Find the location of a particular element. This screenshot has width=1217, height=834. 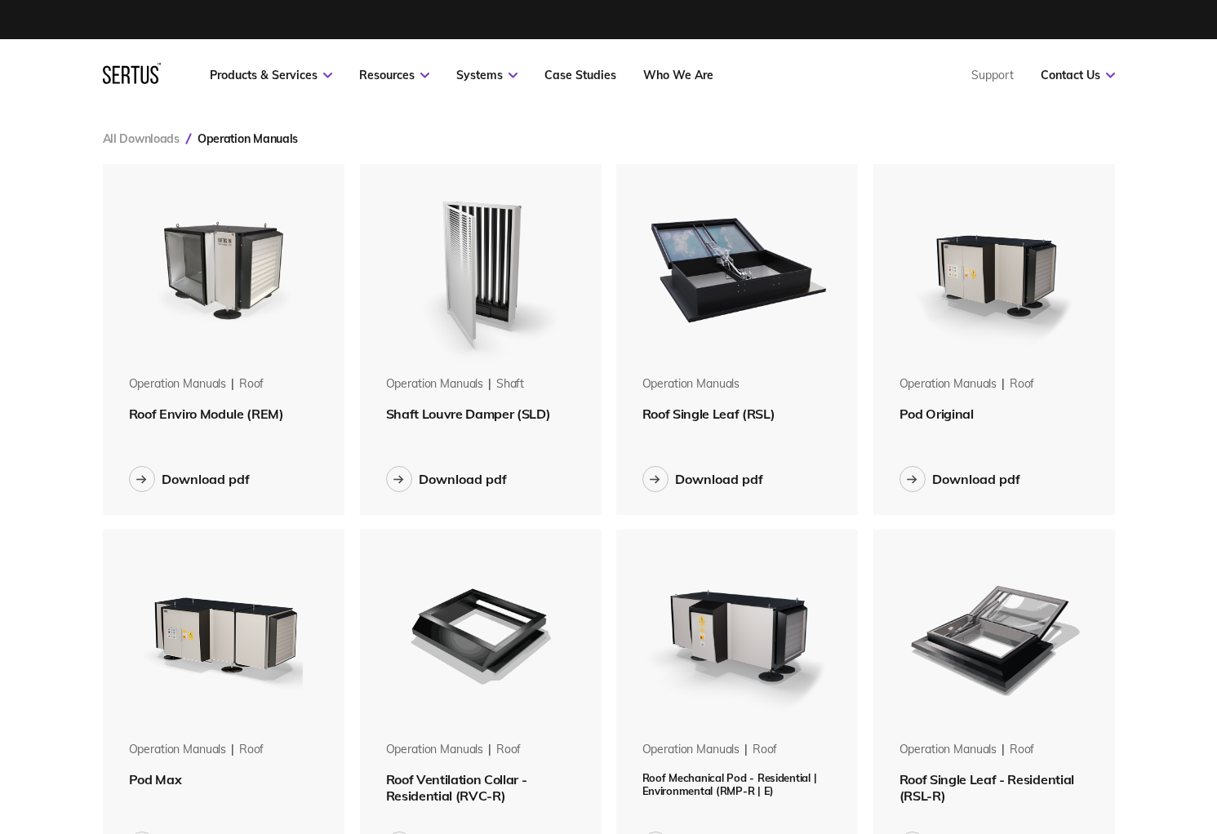

a: Resources is located at coordinates (394, 75).